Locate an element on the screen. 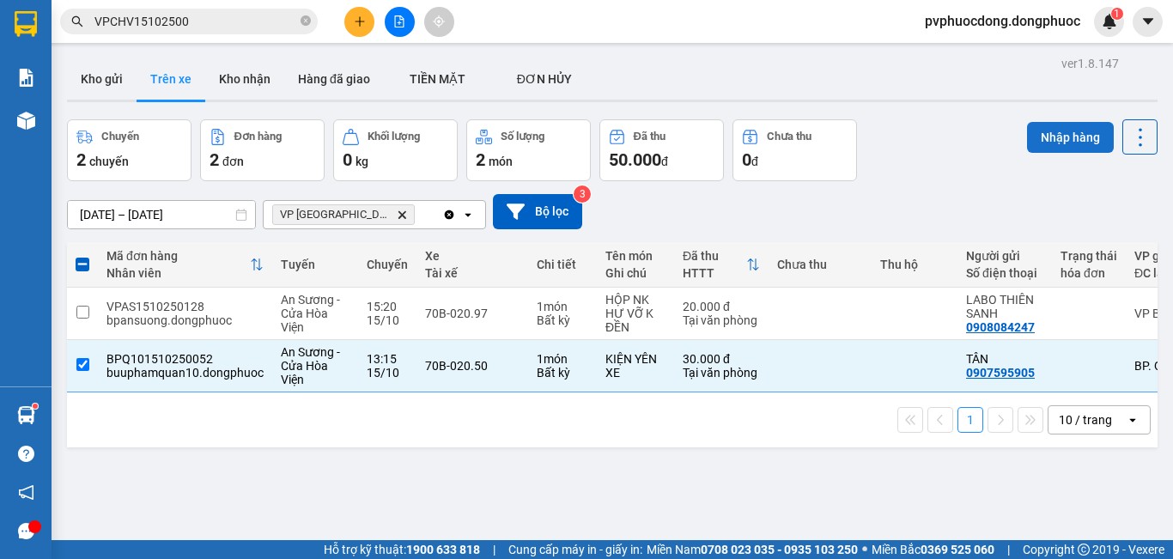  span: 01 Võ Văn Truyện, KP.1, Phường 2 is located at coordinates (185, 62).